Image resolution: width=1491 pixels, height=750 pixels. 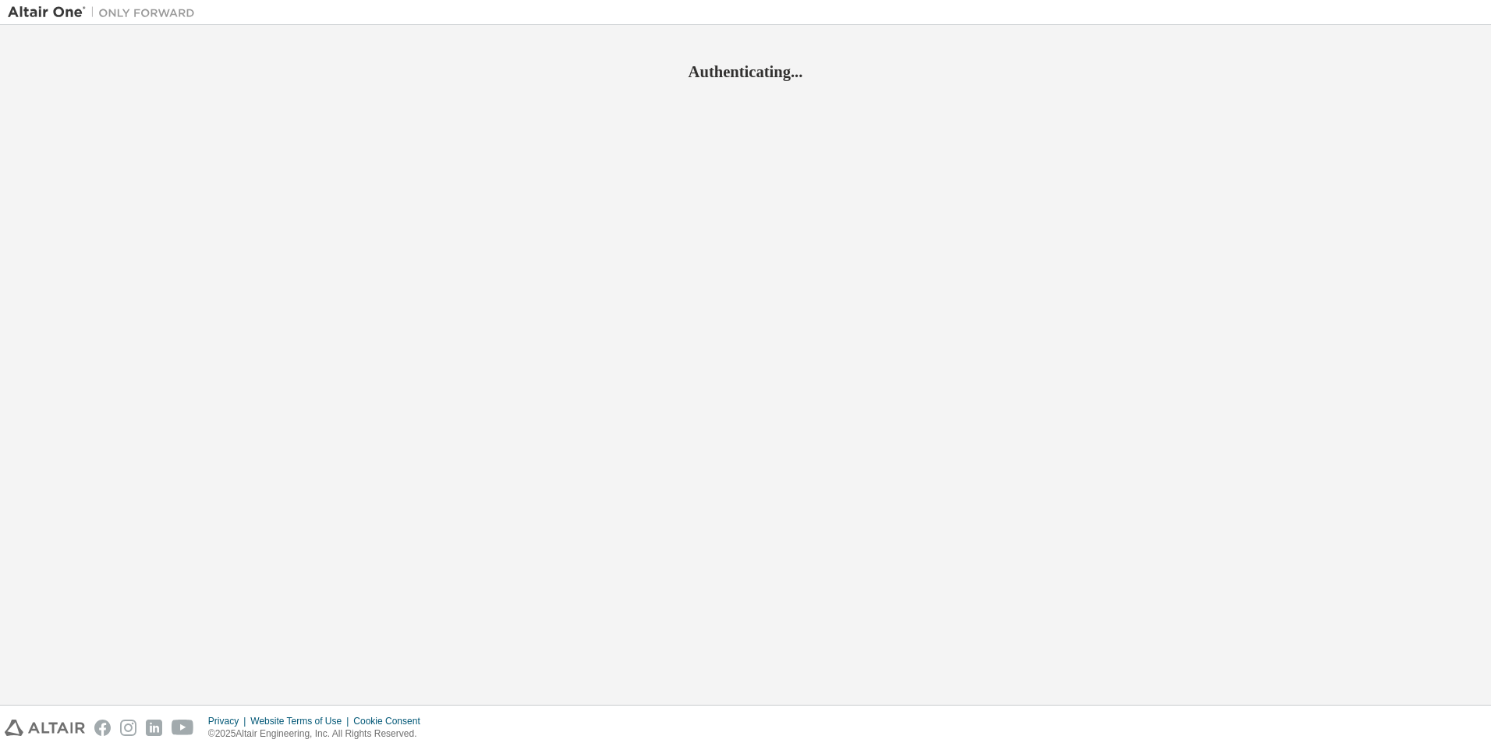 I want to click on img: facebook.svg, so click(x=102, y=728).